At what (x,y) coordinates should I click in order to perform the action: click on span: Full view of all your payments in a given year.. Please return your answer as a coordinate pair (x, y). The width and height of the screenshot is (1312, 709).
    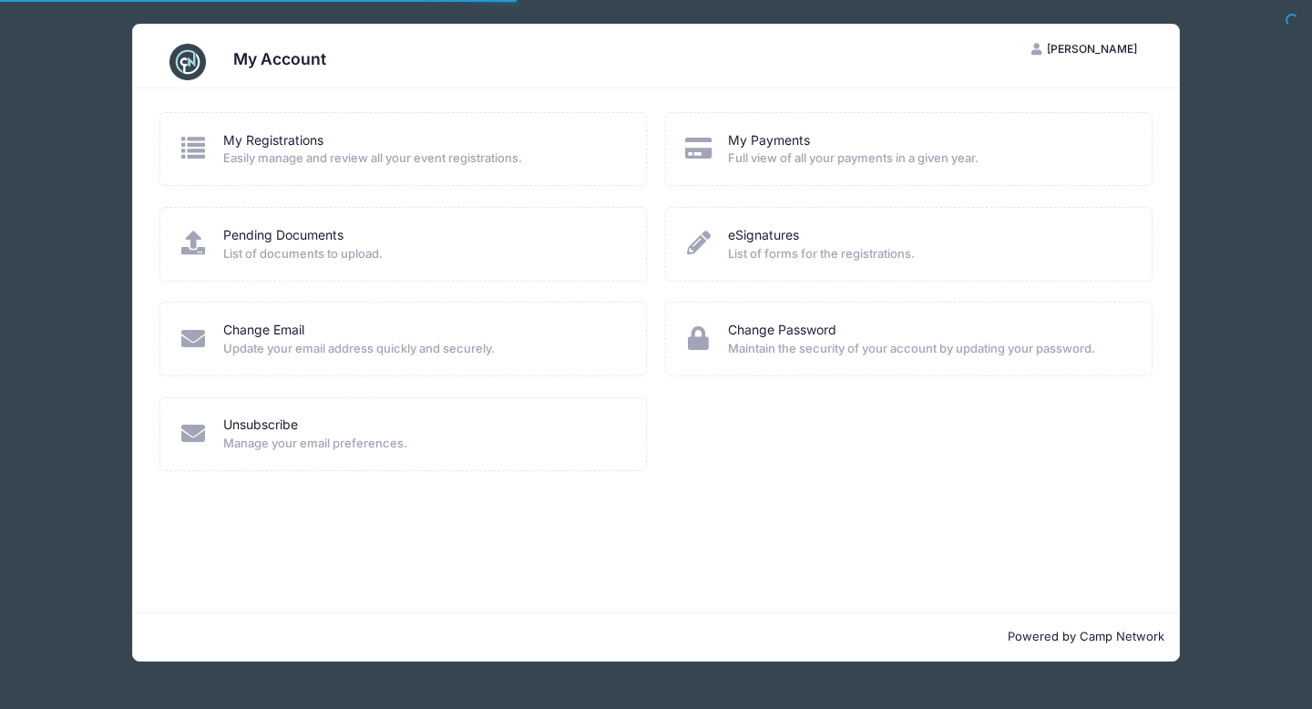
    Looking at the image, I should click on (927, 159).